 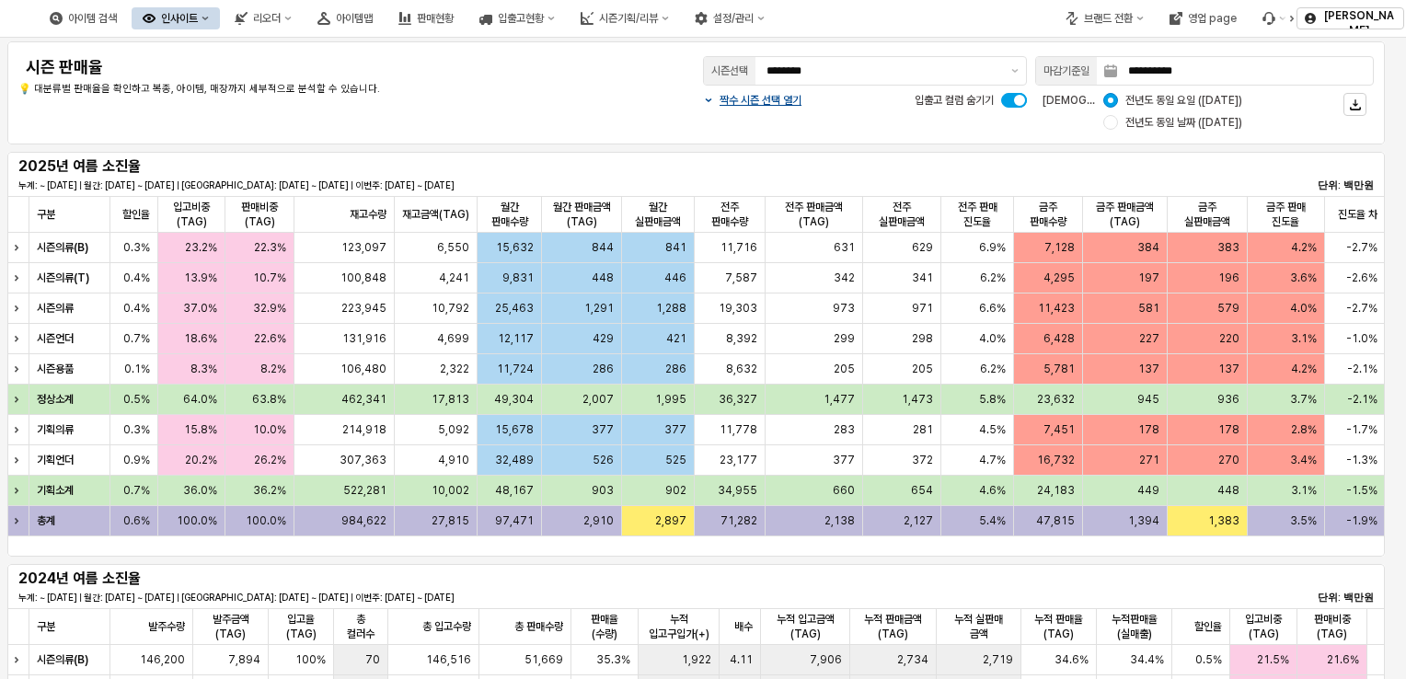 I want to click on span: 4.0%, so click(x=1303, y=308).